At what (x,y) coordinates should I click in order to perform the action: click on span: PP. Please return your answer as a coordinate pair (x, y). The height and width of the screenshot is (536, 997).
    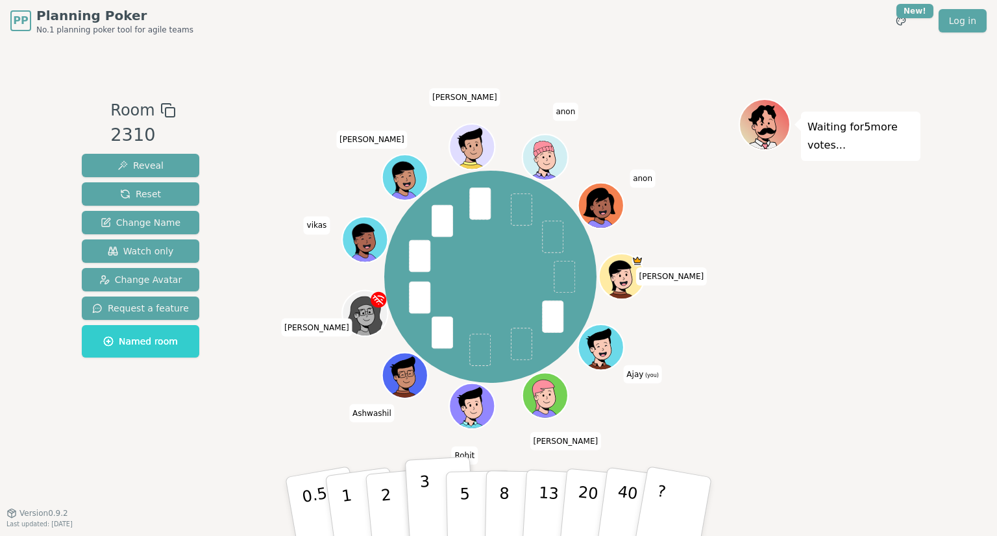
    Looking at the image, I should click on (20, 21).